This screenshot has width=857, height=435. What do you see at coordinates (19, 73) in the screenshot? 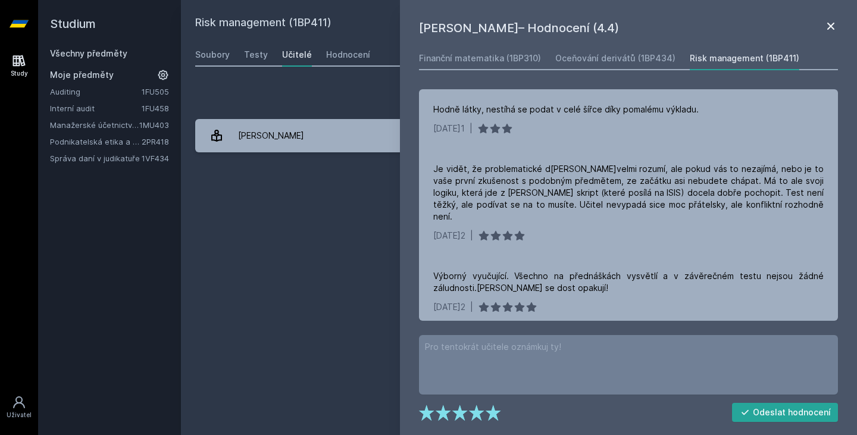
I see `div: Study` at bounding box center [19, 73].